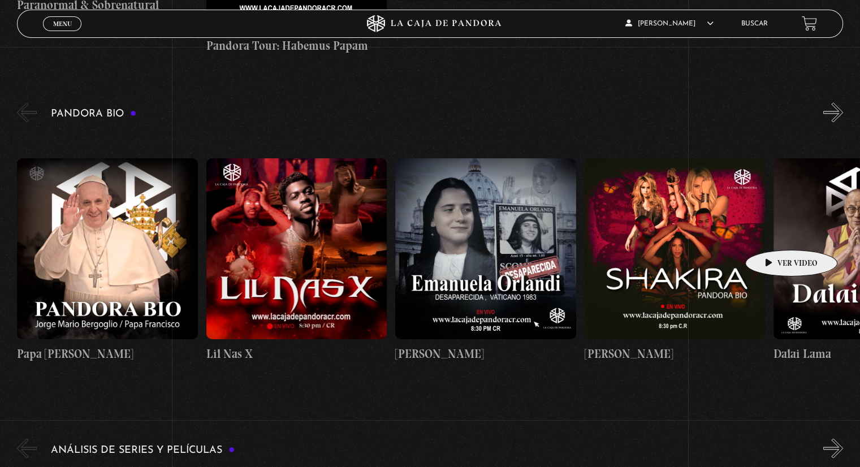  I want to click on a: View your shopping cart, so click(809, 23).